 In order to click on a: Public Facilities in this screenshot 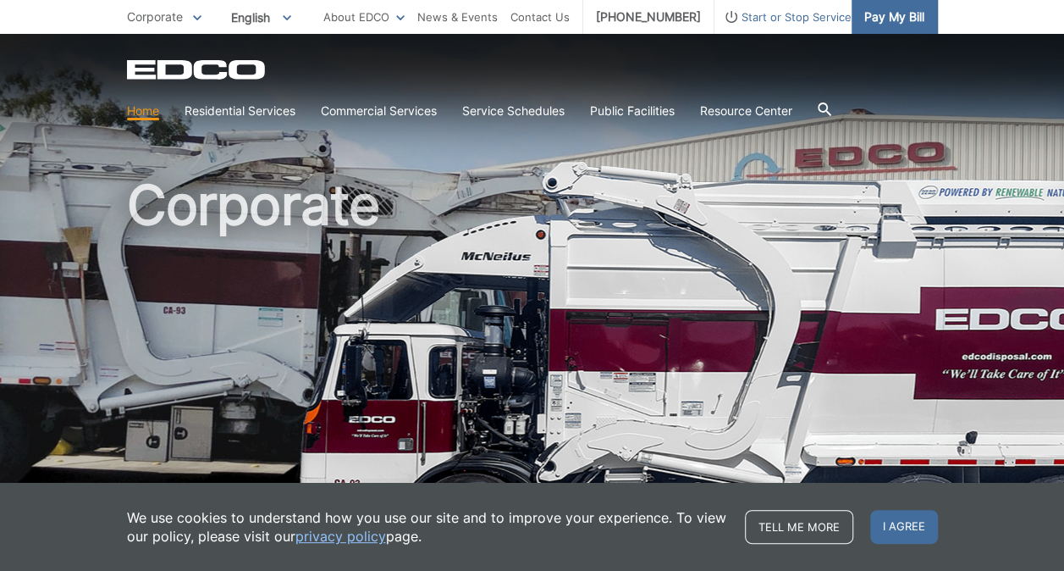, I will do `click(632, 111)`.